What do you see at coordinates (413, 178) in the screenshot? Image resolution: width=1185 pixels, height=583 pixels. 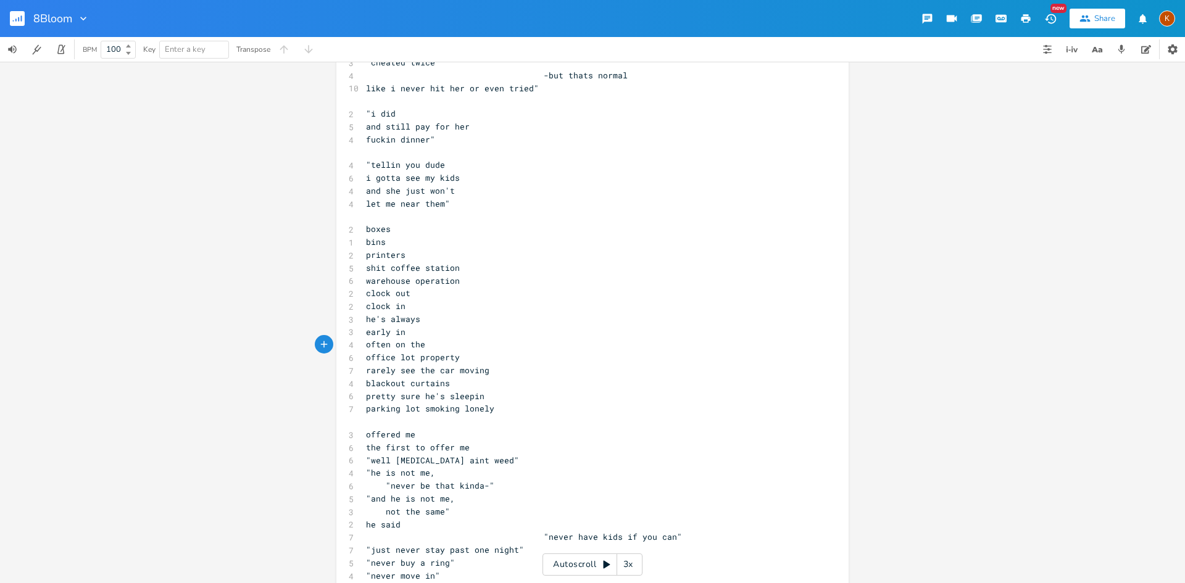 I see `span: i gotta see my kids` at bounding box center [413, 178].